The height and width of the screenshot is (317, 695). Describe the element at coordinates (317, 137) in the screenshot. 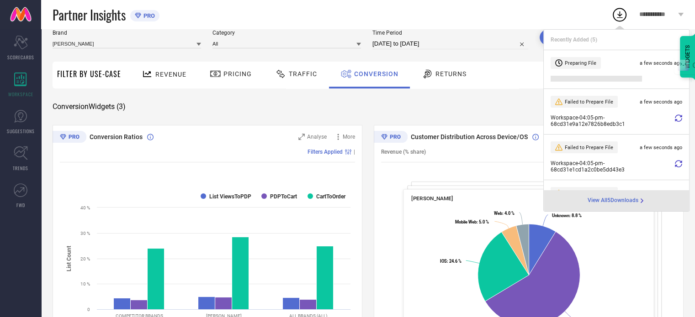

I see `span: Analyse` at that location.